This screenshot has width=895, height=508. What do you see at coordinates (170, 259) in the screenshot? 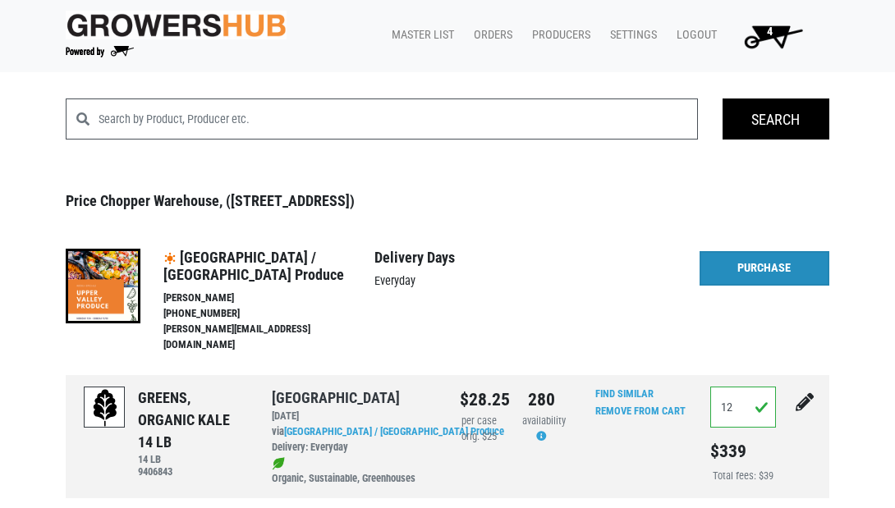
I see `img: icon-17c1cd160ff821739f900b4391806256.png` at bounding box center [170, 259].